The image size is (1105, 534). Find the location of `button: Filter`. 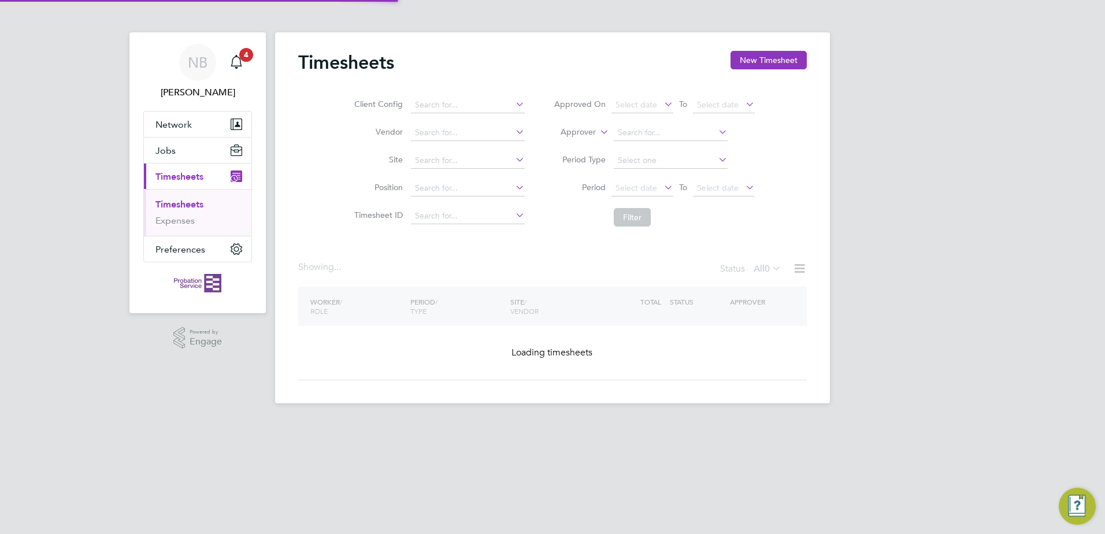

button: Filter is located at coordinates (632, 217).